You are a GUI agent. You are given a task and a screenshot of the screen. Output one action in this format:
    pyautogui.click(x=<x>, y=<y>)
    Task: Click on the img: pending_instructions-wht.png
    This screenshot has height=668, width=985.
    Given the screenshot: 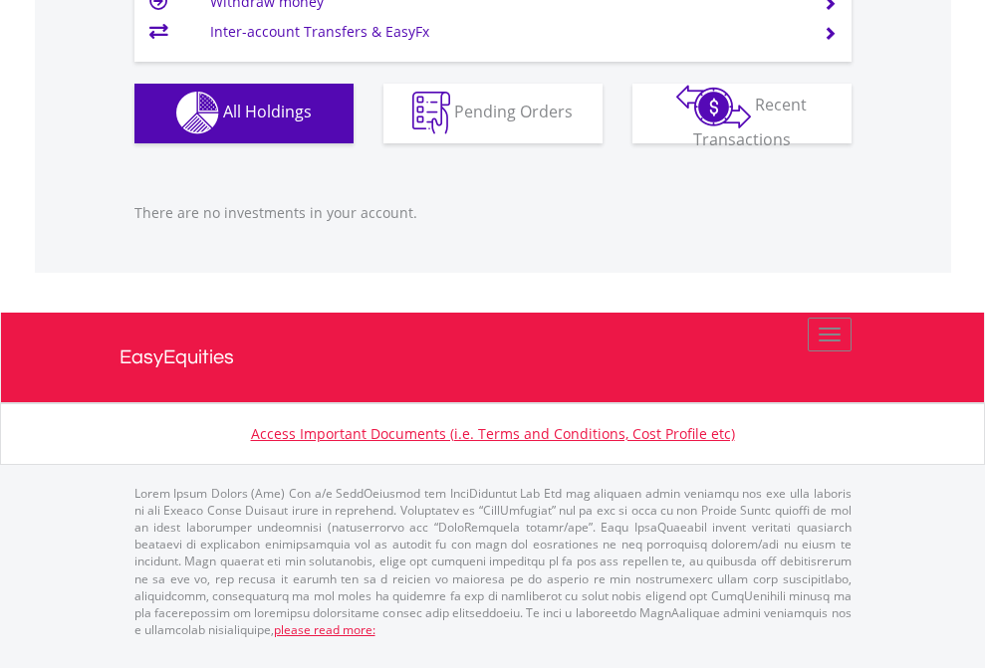 What is the action you would take?
    pyautogui.click(x=431, y=113)
    